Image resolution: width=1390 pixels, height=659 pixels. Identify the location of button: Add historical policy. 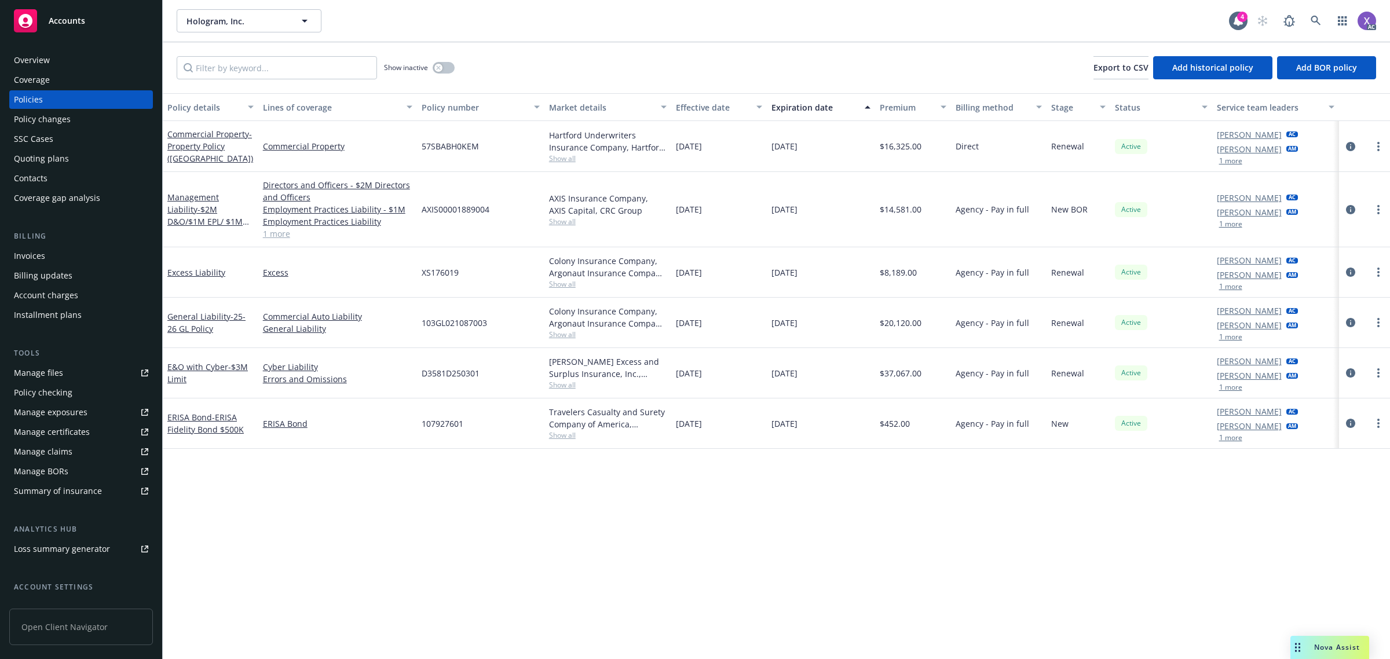
(1213, 68).